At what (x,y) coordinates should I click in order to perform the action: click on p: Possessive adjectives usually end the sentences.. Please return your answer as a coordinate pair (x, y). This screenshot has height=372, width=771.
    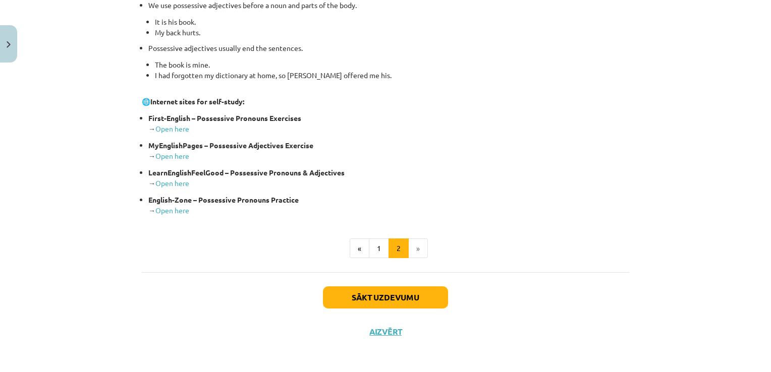
    Looking at the image, I should click on (389, 48).